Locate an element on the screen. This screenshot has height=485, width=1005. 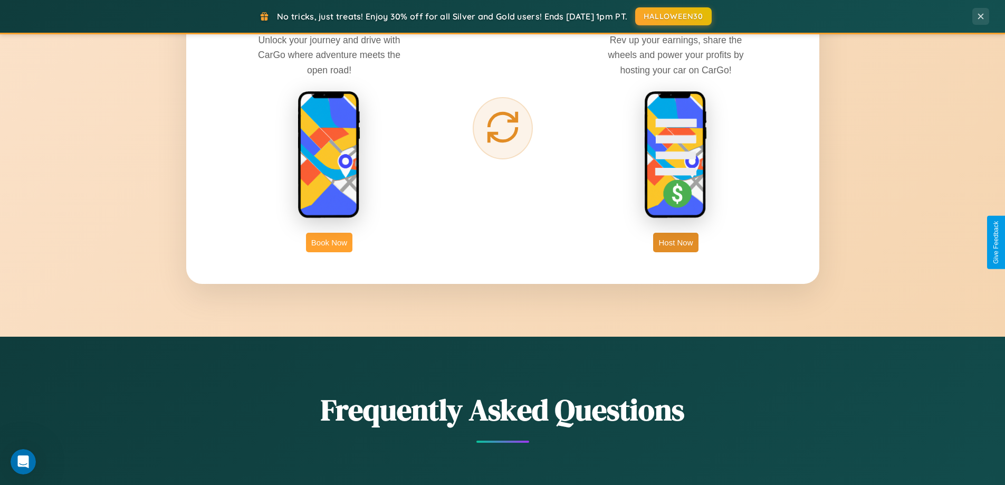
p: Unlock your journey and drive with CarGo where adventure meets the open road! is located at coordinates (329, 55).